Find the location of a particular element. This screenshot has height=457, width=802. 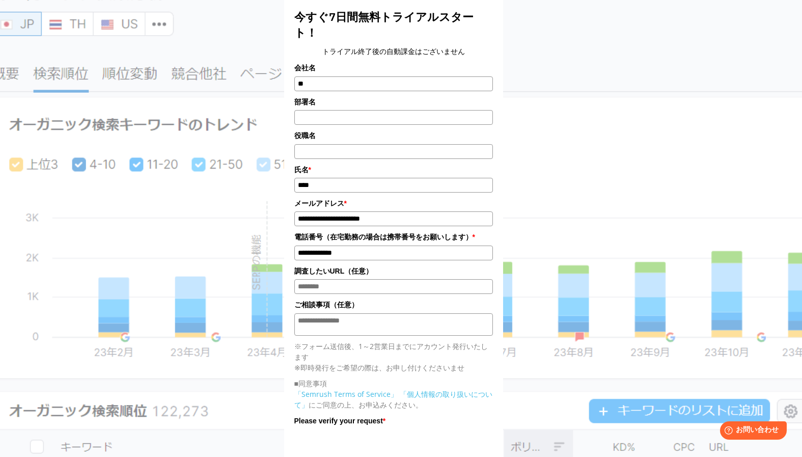

label: 電話番号（在宅勤務の場合は携帯番号をお願いします） is located at coordinates (393, 237).